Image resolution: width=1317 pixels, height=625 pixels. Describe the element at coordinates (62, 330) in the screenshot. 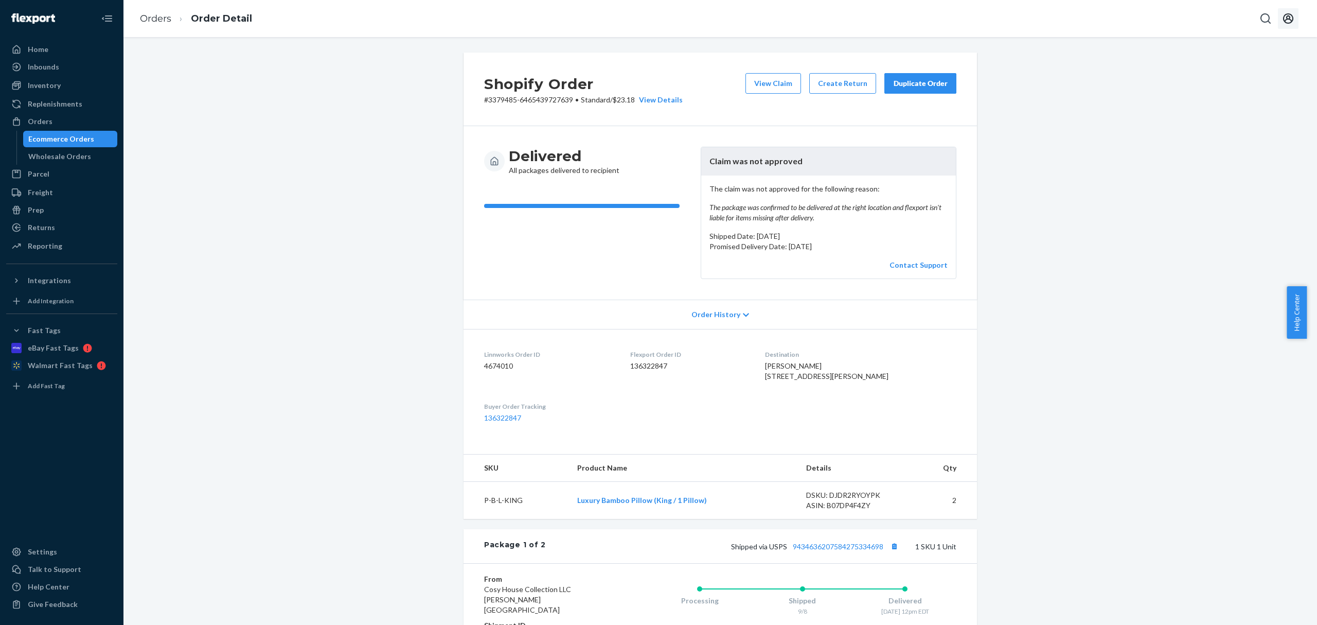

I see `button: Fast Tags` at that location.